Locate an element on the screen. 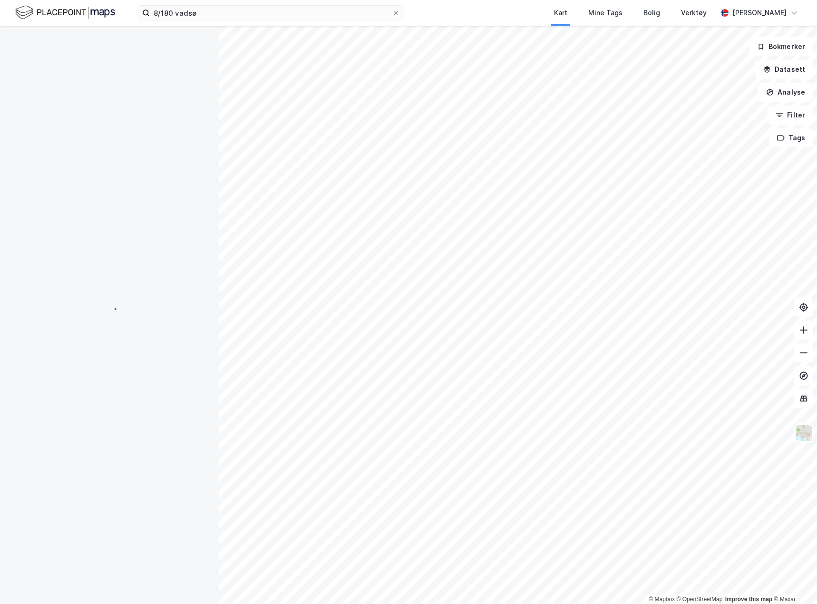 The width and height of the screenshot is (817, 604). div: Bolig is located at coordinates (651, 13).